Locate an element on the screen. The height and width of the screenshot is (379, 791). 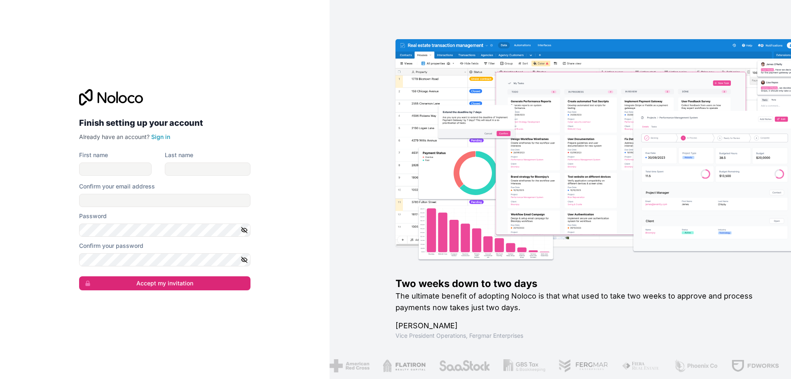
label: First name is located at coordinates (94, 155).